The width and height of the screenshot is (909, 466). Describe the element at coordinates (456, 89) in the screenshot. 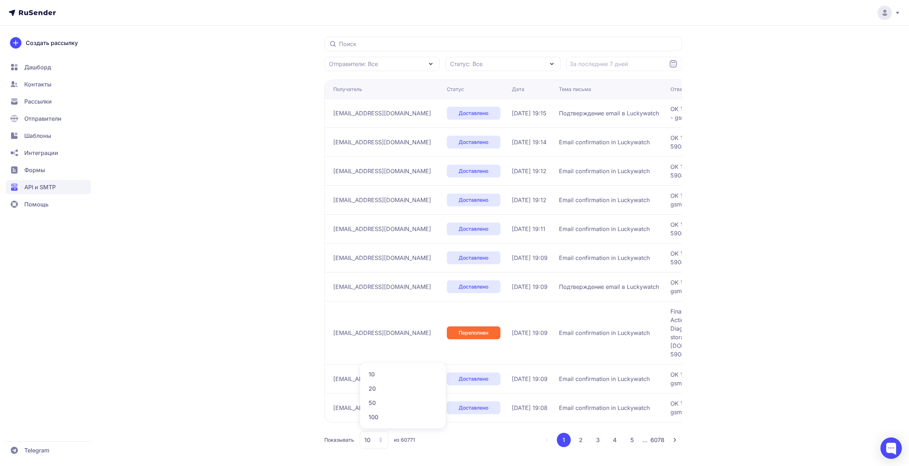

I see `div: Статус` at that location.